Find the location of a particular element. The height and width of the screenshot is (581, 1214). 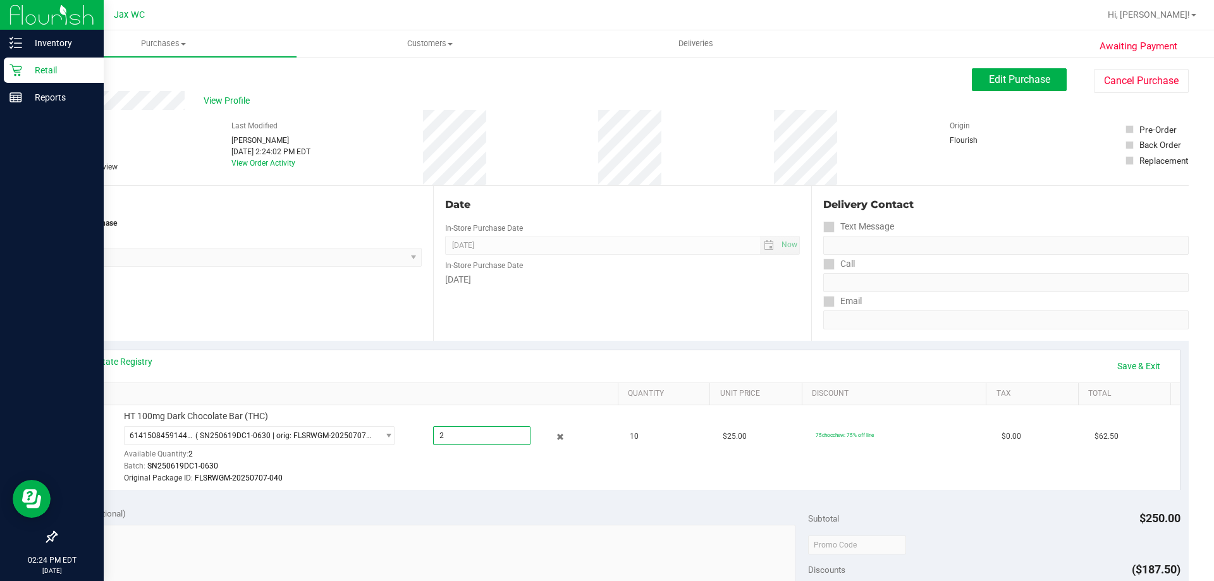

span: SN250619DC1-0630 is located at coordinates (183, 466).